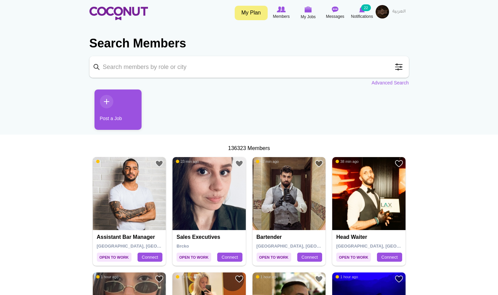 The height and width of the screenshot is (295, 498). What do you see at coordinates (290, 237) in the screenshot?
I see `h4: Bartender` at bounding box center [290, 237].